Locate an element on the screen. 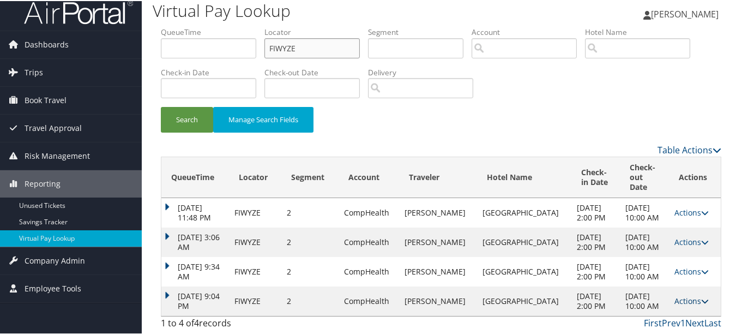 This screenshot has height=334, width=736. span: Employee Tools is located at coordinates (53, 287).